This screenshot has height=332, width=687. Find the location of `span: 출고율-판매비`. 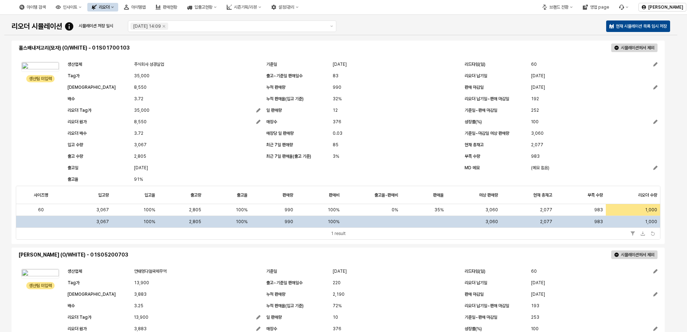

span: 출고율-판매비 is located at coordinates (386, 195).